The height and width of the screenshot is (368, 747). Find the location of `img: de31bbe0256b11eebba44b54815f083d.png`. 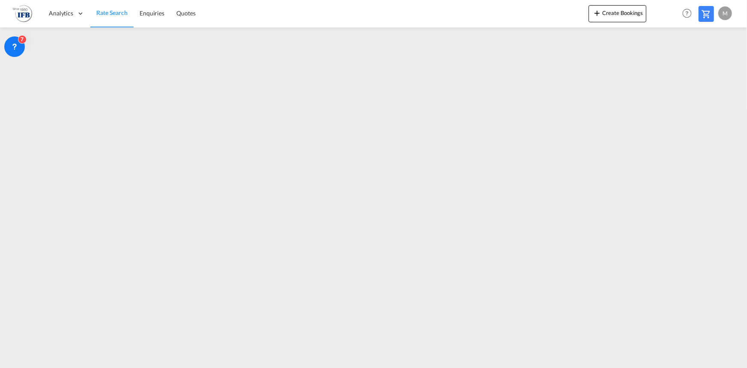

img: de31bbe0256b11eebba44b54815f083d.png is located at coordinates (22, 13).